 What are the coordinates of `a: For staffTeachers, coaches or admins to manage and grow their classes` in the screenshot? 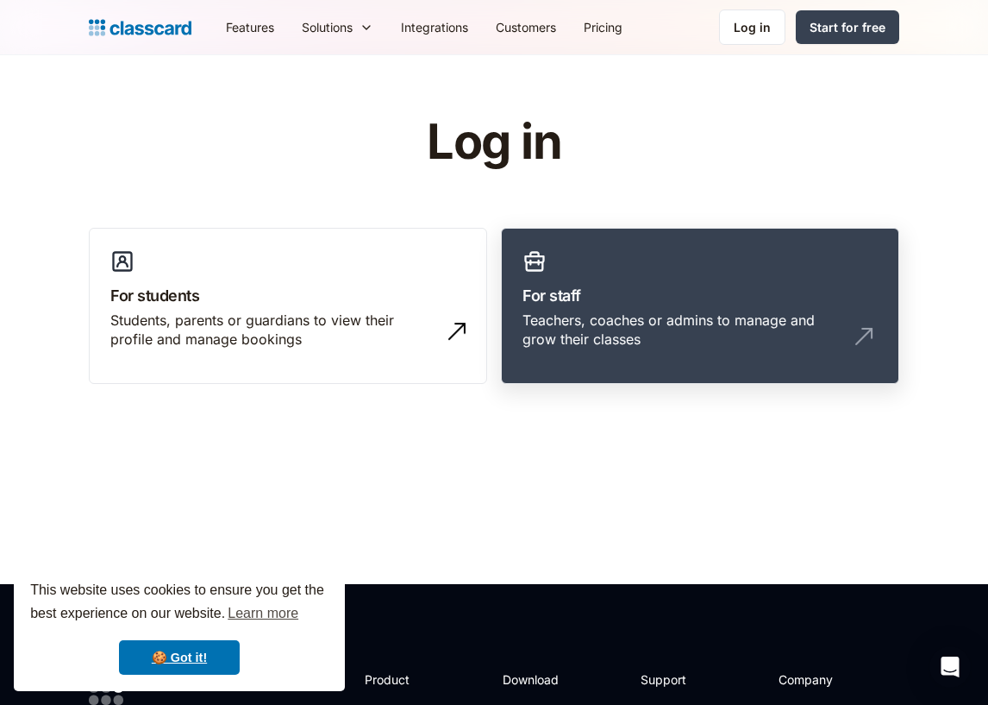 It's located at (700, 306).